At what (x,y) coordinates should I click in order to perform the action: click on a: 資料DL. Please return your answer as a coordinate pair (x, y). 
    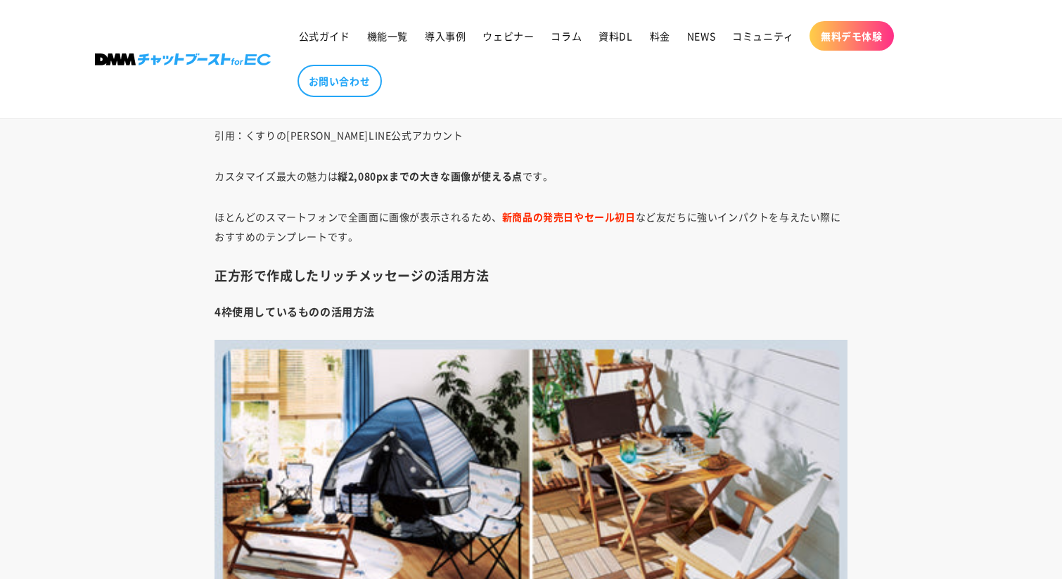
    Looking at the image, I should click on (615, 36).